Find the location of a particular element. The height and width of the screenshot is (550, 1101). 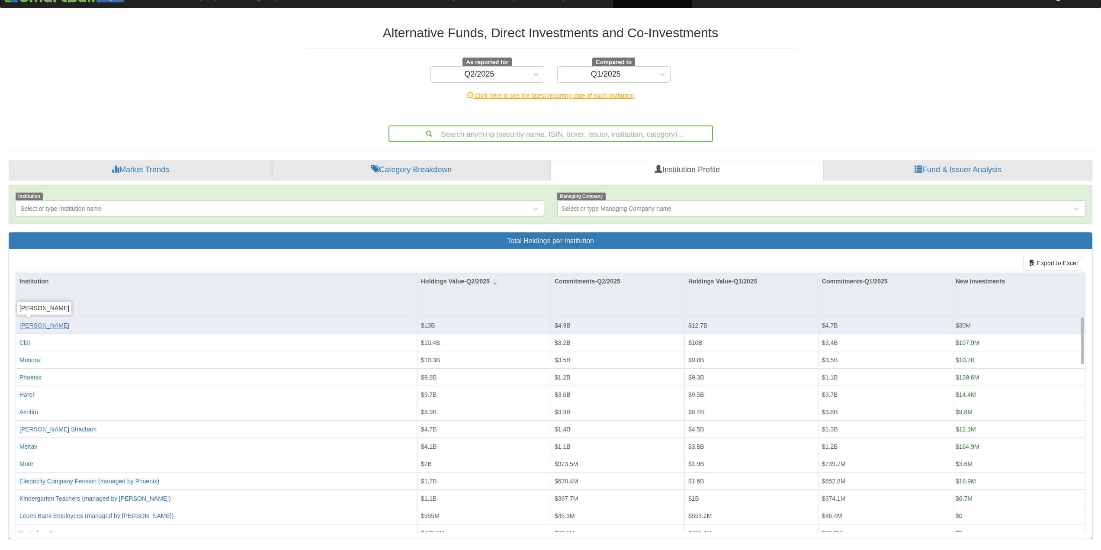

span: $923.5M is located at coordinates (566, 464).